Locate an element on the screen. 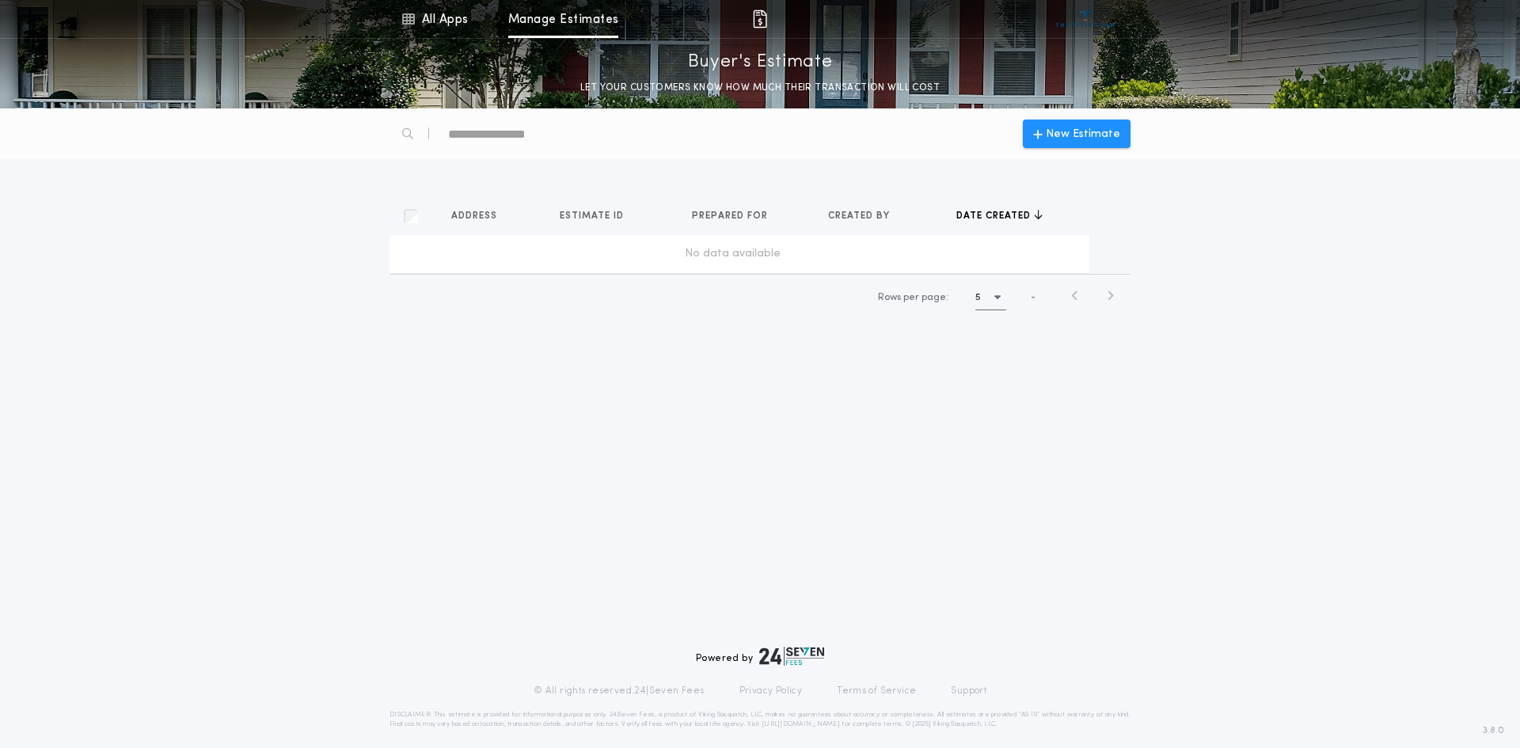 Image resolution: width=1520 pixels, height=748 pixels. p: © All rights reserved. 24|Seven Fees is located at coordinates (619, 691).